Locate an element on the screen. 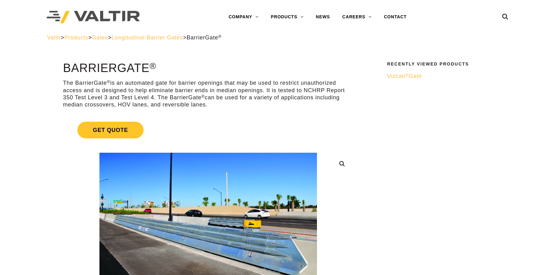  span: Longitudinal Barrier Gates is located at coordinates (147, 38).